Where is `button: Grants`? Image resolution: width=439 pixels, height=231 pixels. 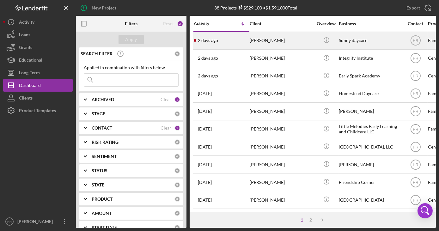 button: Grants is located at coordinates (38, 47).